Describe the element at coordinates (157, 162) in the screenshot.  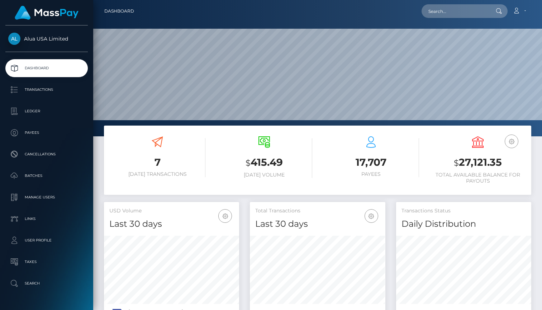
I see `h3: 7` at that location.